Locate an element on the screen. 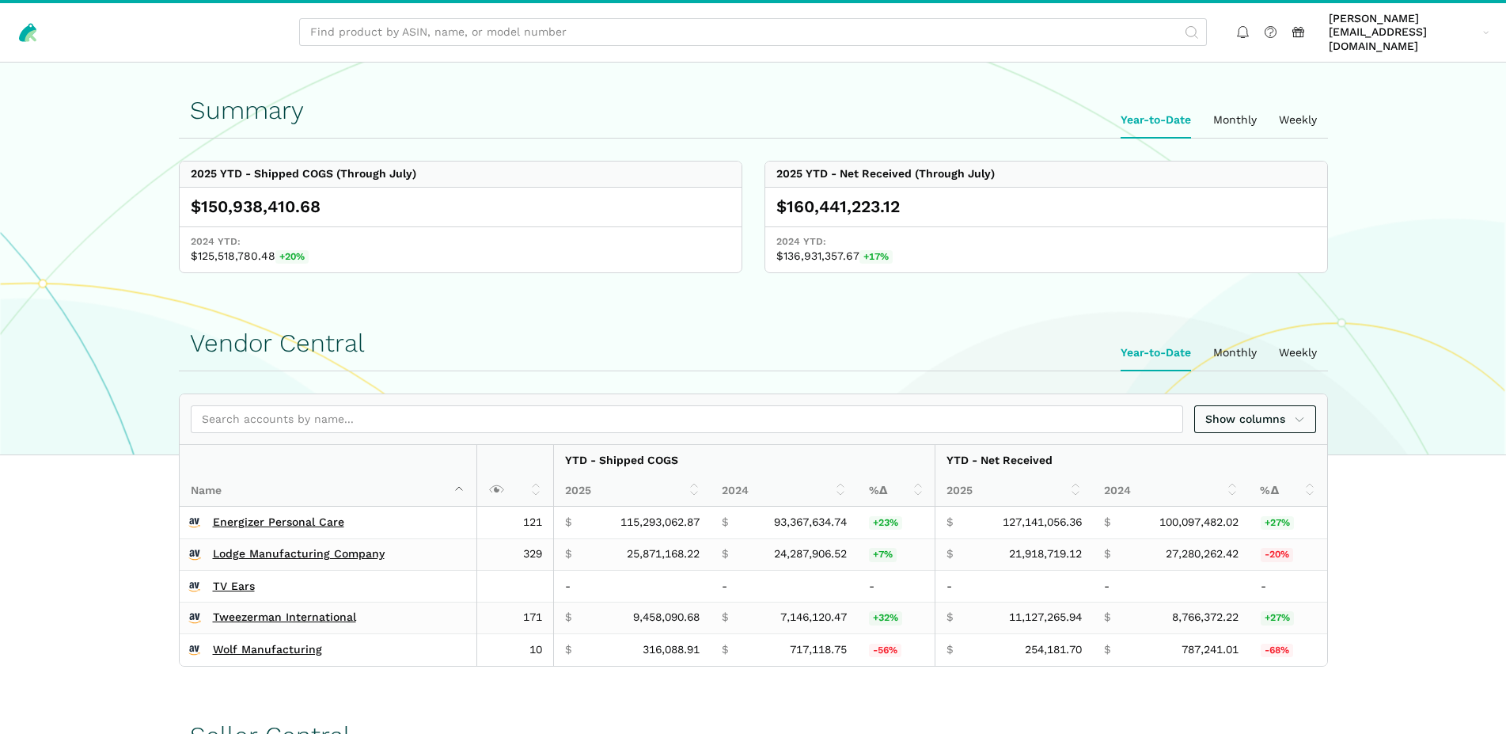 The height and width of the screenshot is (734, 1506). td: 6.52% is located at coordinates (897, 554).